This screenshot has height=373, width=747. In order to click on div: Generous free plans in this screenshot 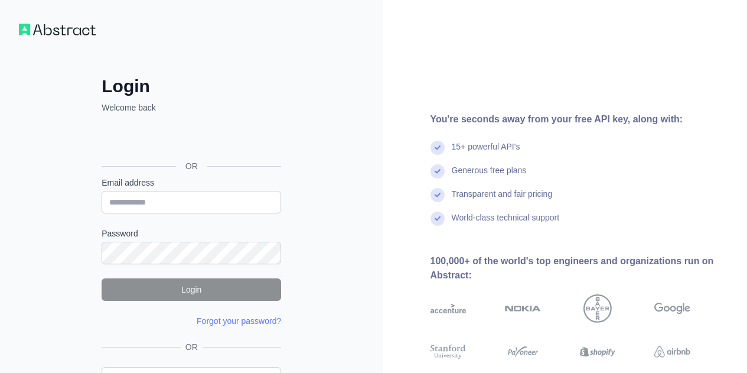, I will do `click(489, 176)`.